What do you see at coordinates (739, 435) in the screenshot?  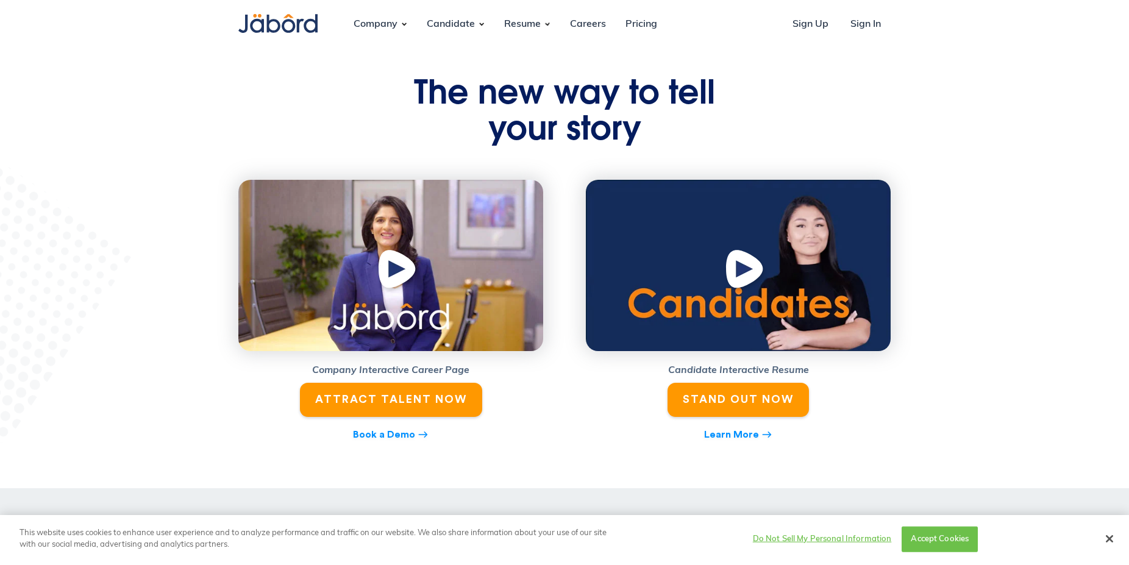 I see `a: Learn Moreeast` at bounding box center [739, 435].